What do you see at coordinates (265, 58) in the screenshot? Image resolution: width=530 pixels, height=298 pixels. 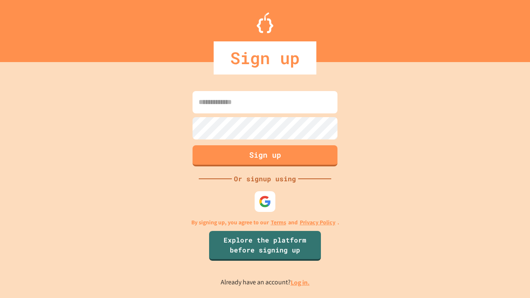 I see `div: Sign up` at bounding box center [265, 58].